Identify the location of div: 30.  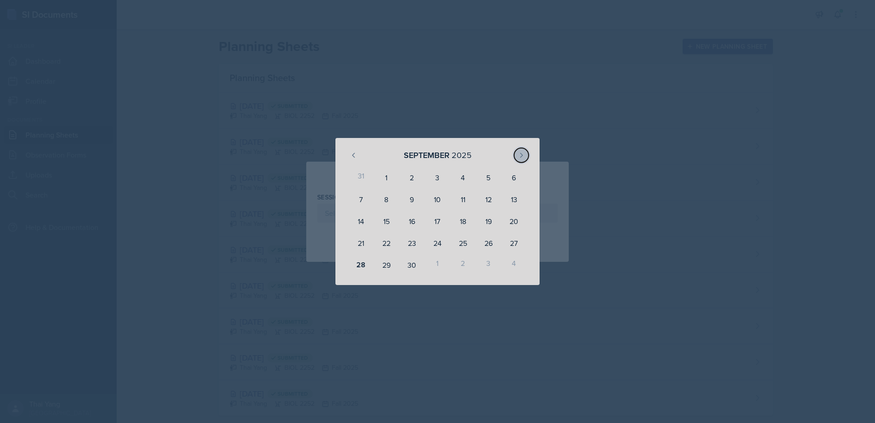
(412, 265).